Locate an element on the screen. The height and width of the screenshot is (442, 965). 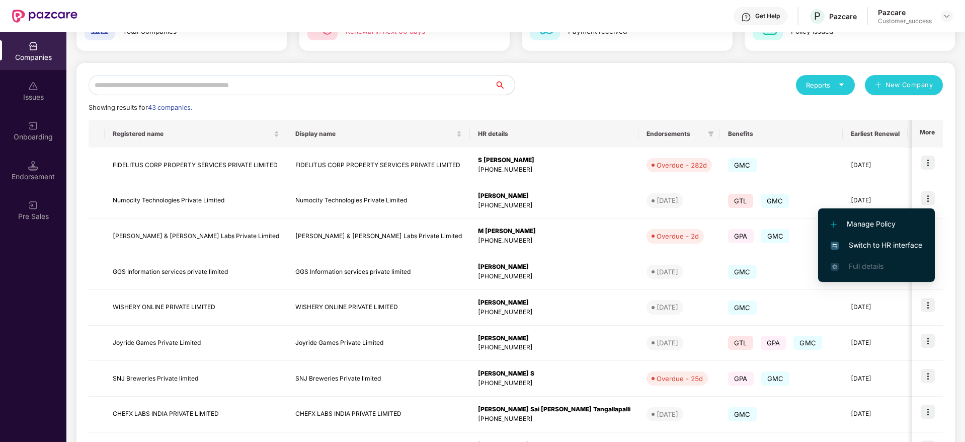
img: svg+xml;base64,PHN2ZyB4bWxucz0iaHR0cDovL3d3dy53My5vcmcvMjAwMC9zdmciIHdpZHRoPSIxNi4zNjMiIGhlaWdodD... is located at coordinates (835, 267).